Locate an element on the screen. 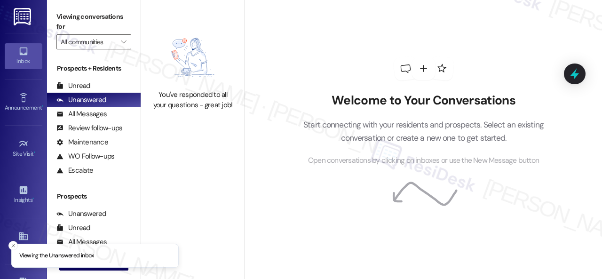 This screenshot has width=602, height=279. p: Viewing the Unanswered inbox is located at coordinates (56, 256).